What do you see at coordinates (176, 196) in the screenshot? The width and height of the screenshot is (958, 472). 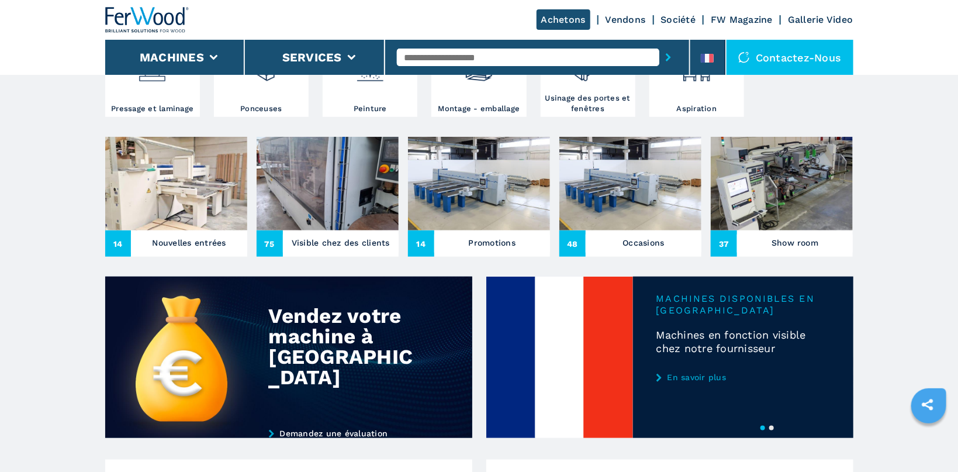 I see `a: Nouvelles entrées14Nouvelles entrées` at bounding box center [176, 196].